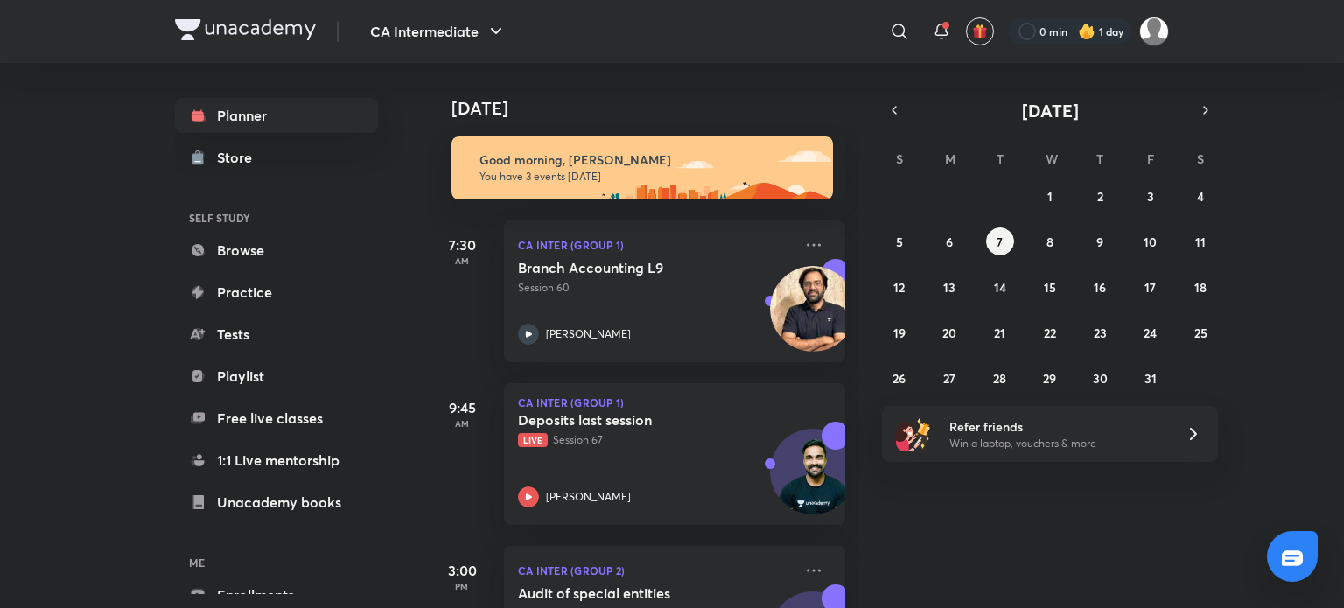 The image size is (1344, 608). What do you see at coordinates (642, 168) in the screenshot?
I see `img: morning` at bounding box center [642, 168].